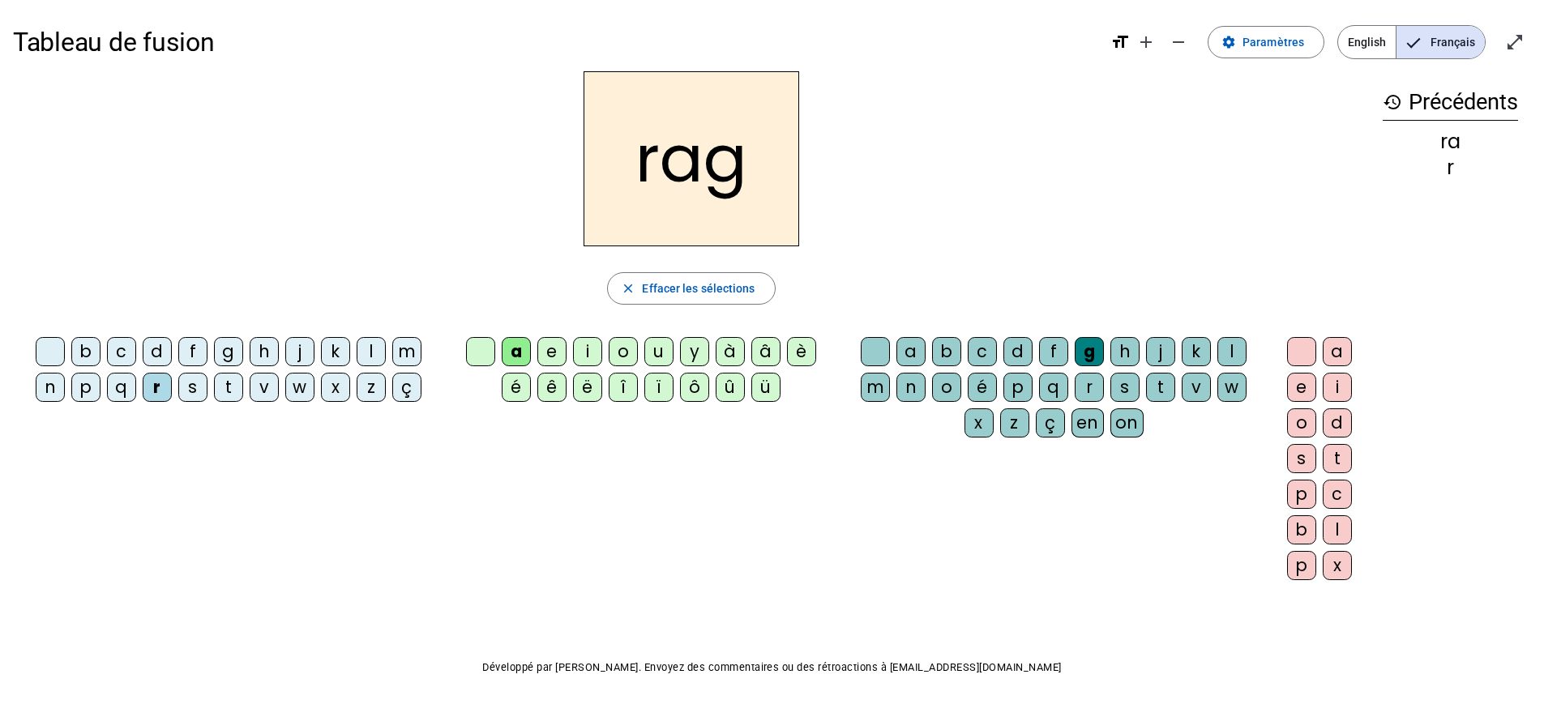 The height and width of the screenshot is (717, 1544). Describe the element at coordinates (1515, 42) in the screenshot. I see `button: Entrer en plein écran` at that location.